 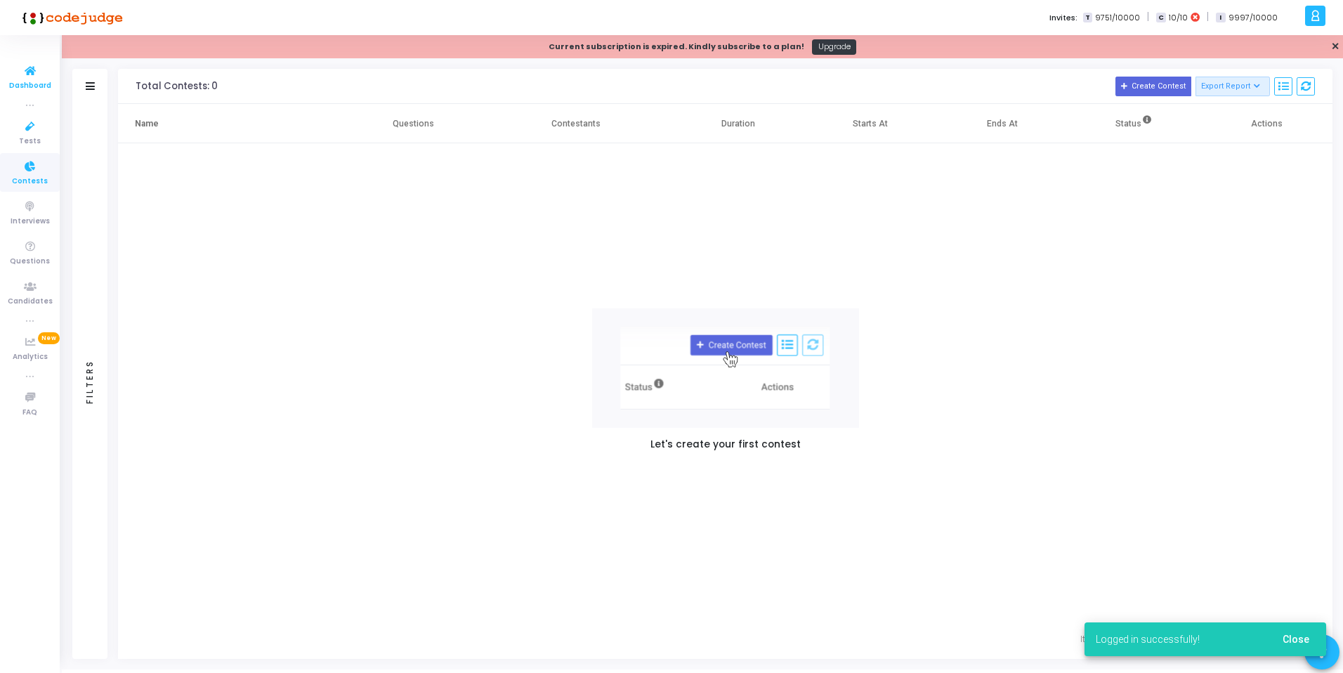 What do you see at coordinates (1118, 18) in the screenshot?
I see `span: 9751/10000` at bounding box center [1118, 18].